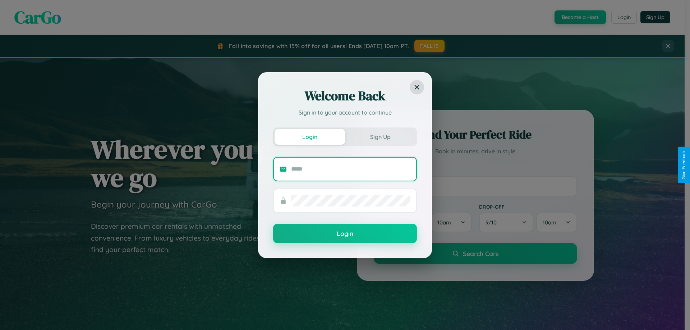 Image resolution: width=690 pixels, height=330 pixels. Describe the element at coordinates (345, 112) in the screenshot. I see `p: Sign in to your account to continue` at that location.